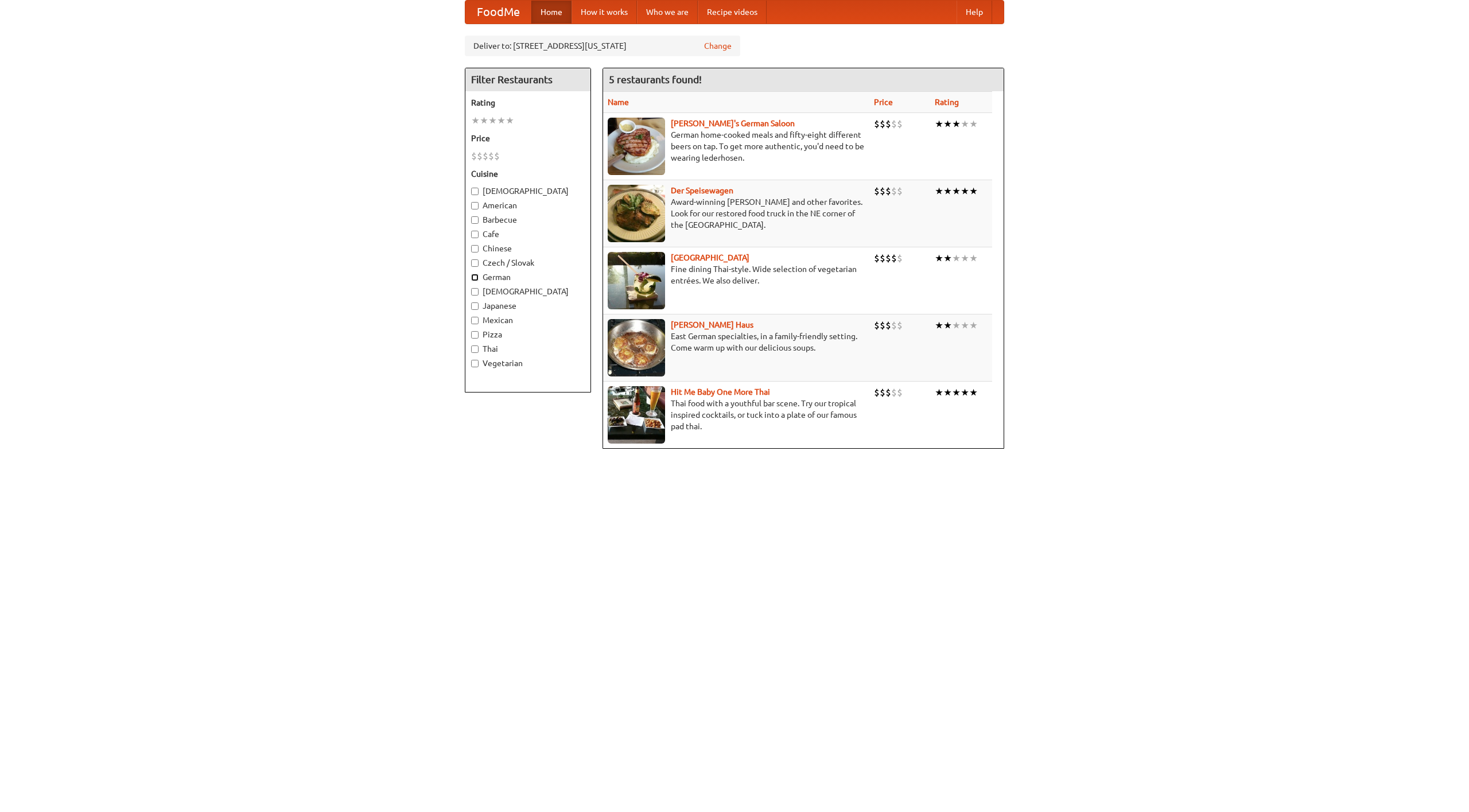  Describe the element at coordinates (528, 363) in the screenshot. I see `label: Vegetarian` at that location.